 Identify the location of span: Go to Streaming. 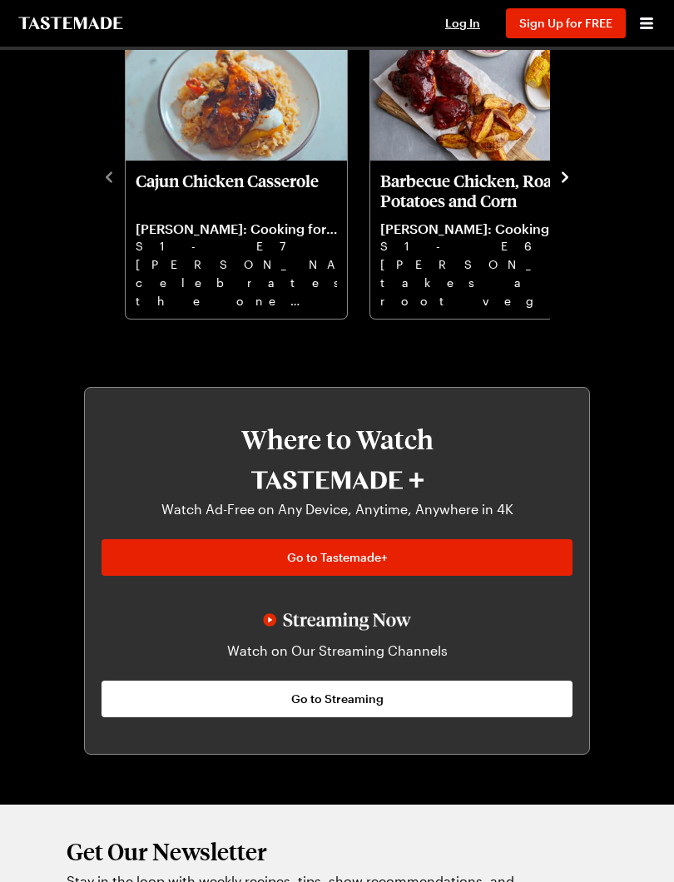
(337, 699).